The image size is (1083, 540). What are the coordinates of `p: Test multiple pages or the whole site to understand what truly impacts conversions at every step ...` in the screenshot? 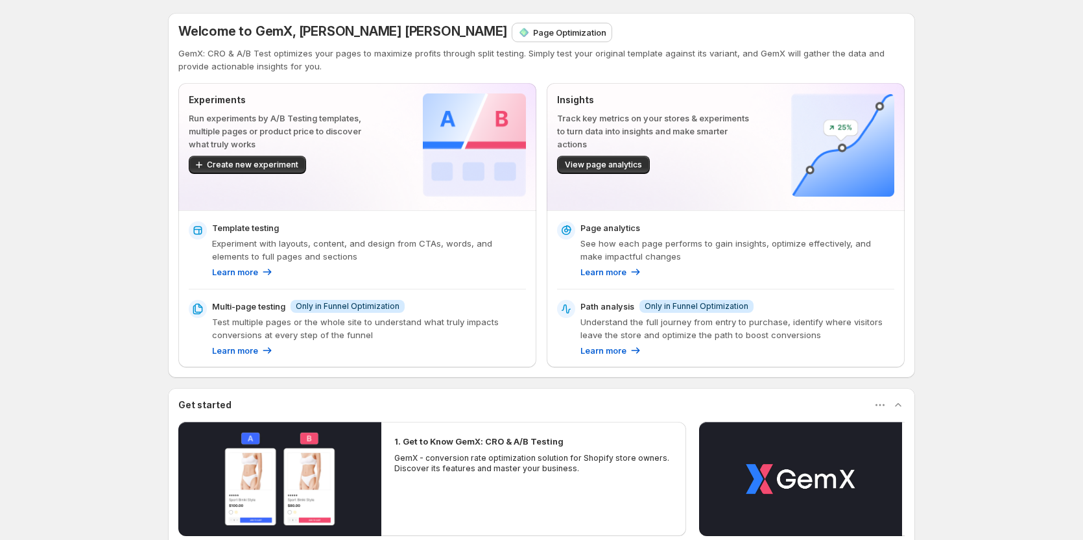 It's located at (369, 328).